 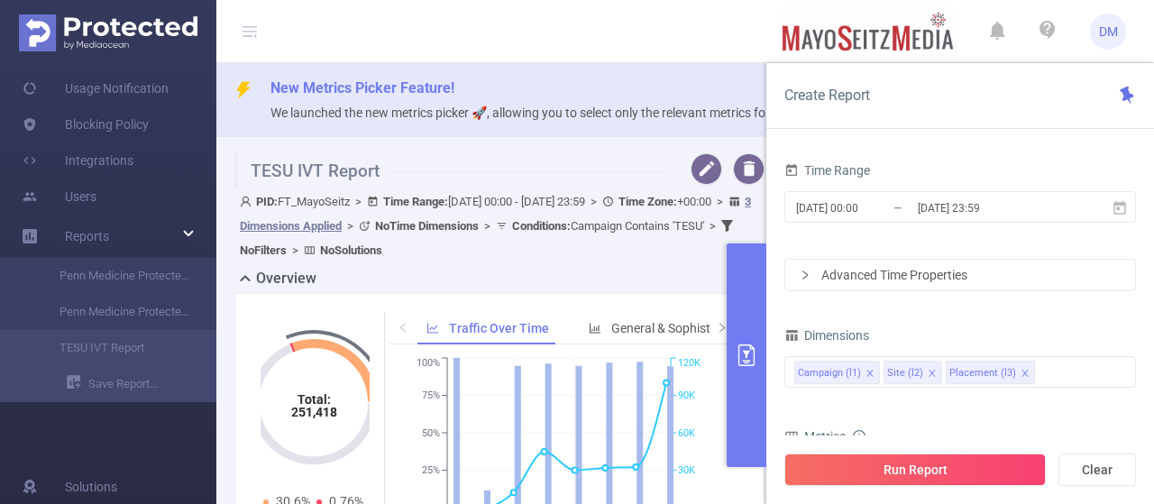 I want to click on a: Usage Notification, so click(x=95, y=88).